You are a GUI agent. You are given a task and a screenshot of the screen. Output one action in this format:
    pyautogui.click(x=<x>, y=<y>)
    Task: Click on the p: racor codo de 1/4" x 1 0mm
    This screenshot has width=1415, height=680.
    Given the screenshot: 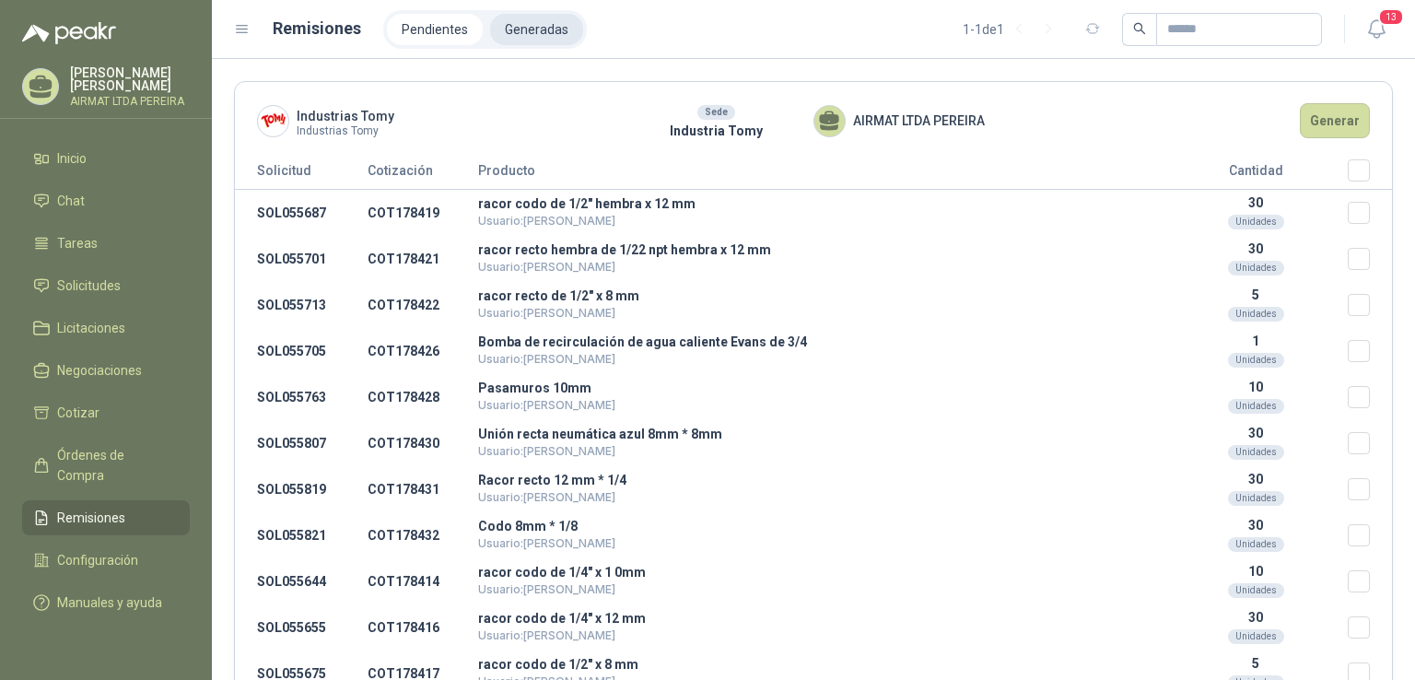 What is the action you would take?
    pyautogui.click(x=821, y=572)
    